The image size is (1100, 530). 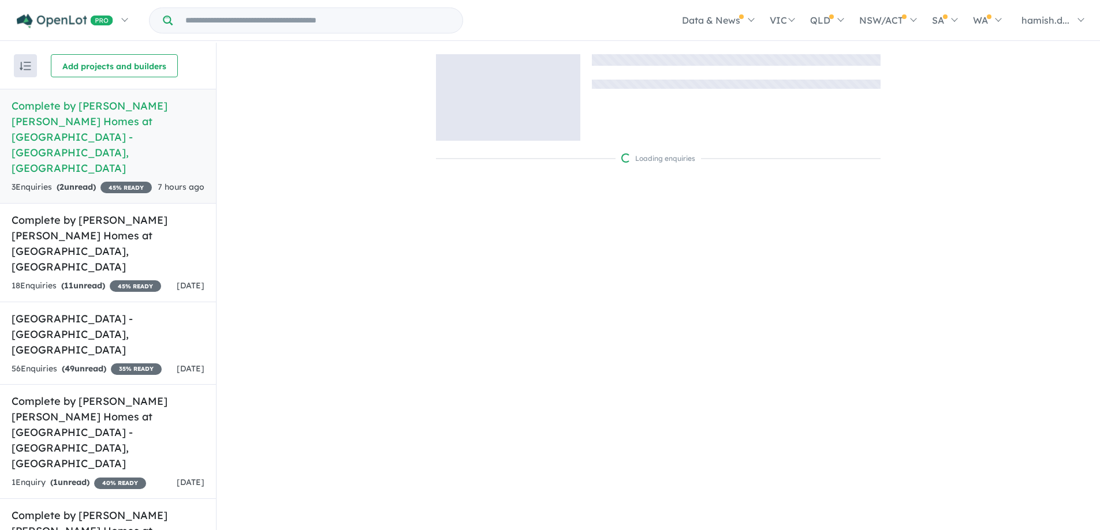 I want to click on input: Try estate name, suburb, builder or developer, so click(x=317, y=20).